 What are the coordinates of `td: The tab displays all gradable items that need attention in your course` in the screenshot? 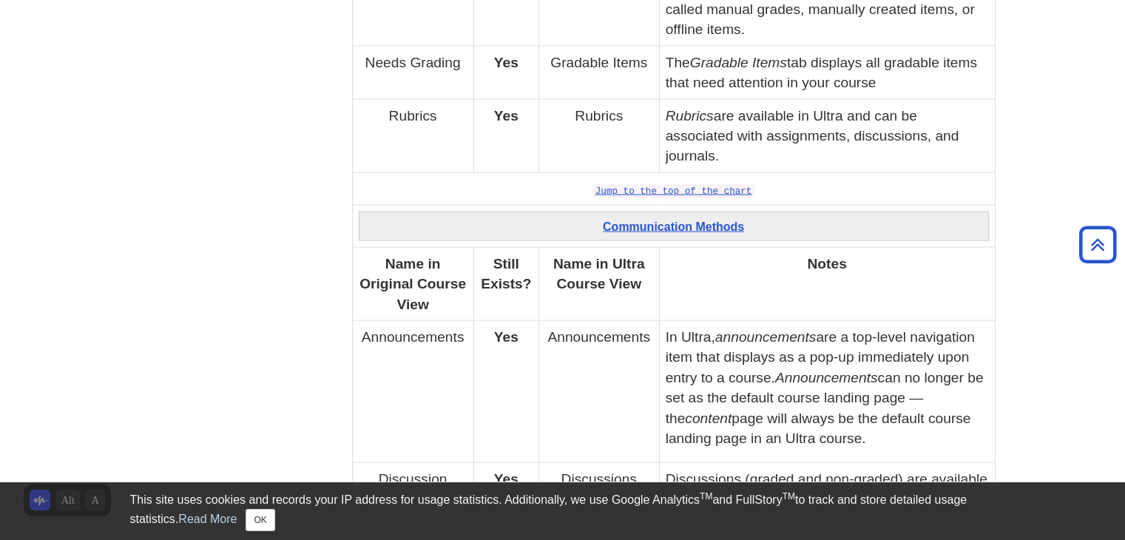 It's located at (827, 72).